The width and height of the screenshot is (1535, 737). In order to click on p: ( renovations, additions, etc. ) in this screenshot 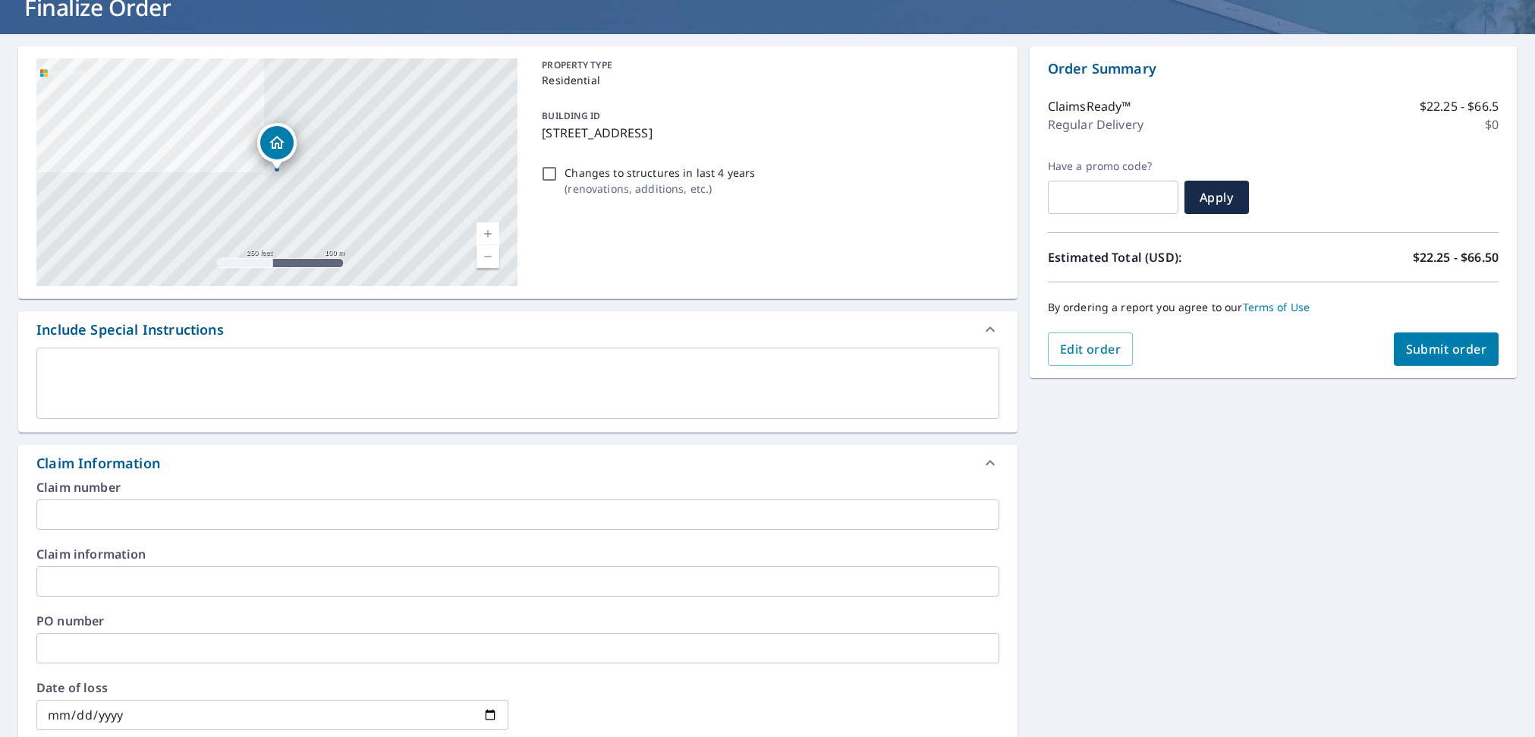, I will do `click(660, 188)`.